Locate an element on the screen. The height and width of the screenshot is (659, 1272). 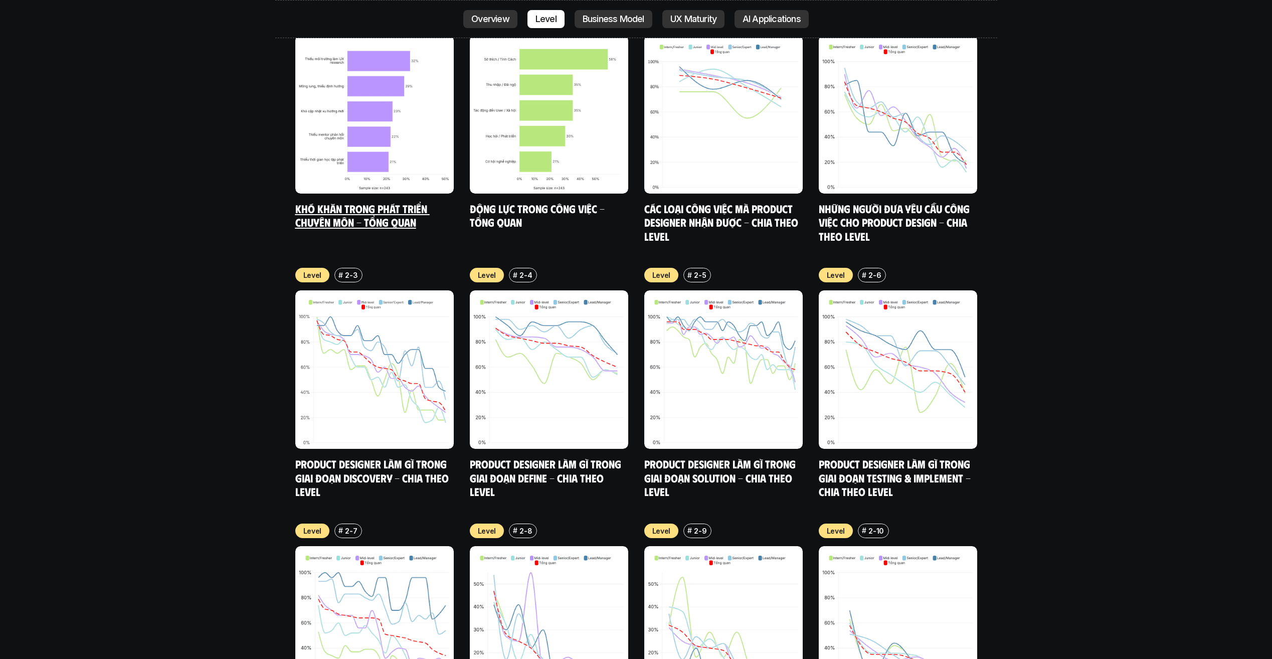
a: Các loại công việc mà Product Designer nhận được - Chia theo Level is located at coordinates (723, 222).